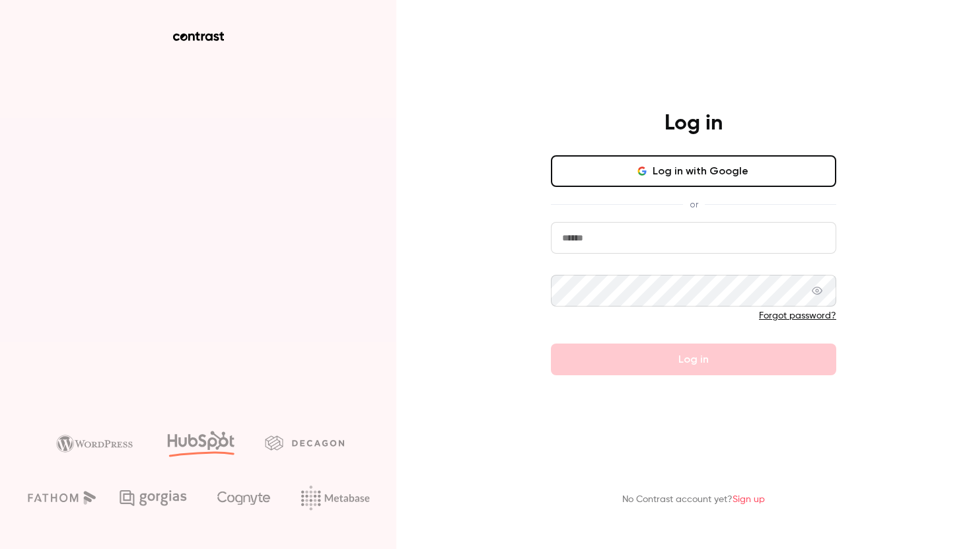  Describe the element at coordinates (694, 204) in the screenshot. I see `span: or` at that location.